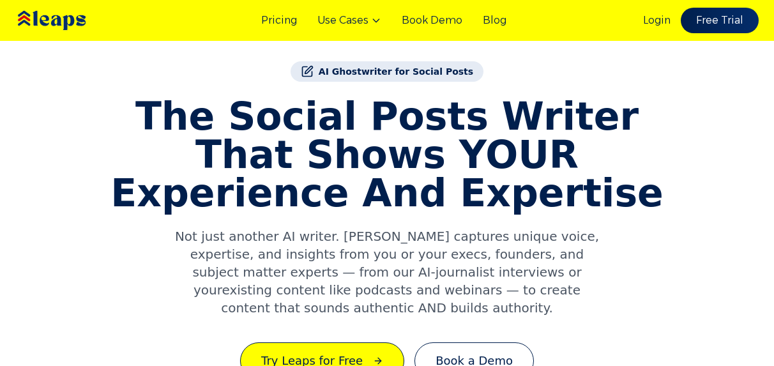 The image size is (774, 366). I want to click on div: AI Ghostwriter for Social Posts, so click(387, 72).